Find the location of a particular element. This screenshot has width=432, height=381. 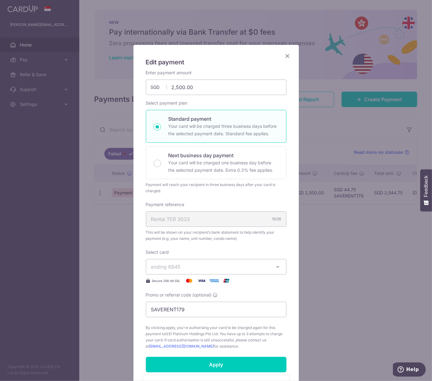

img: Visa is located at coordinates (202, 281).